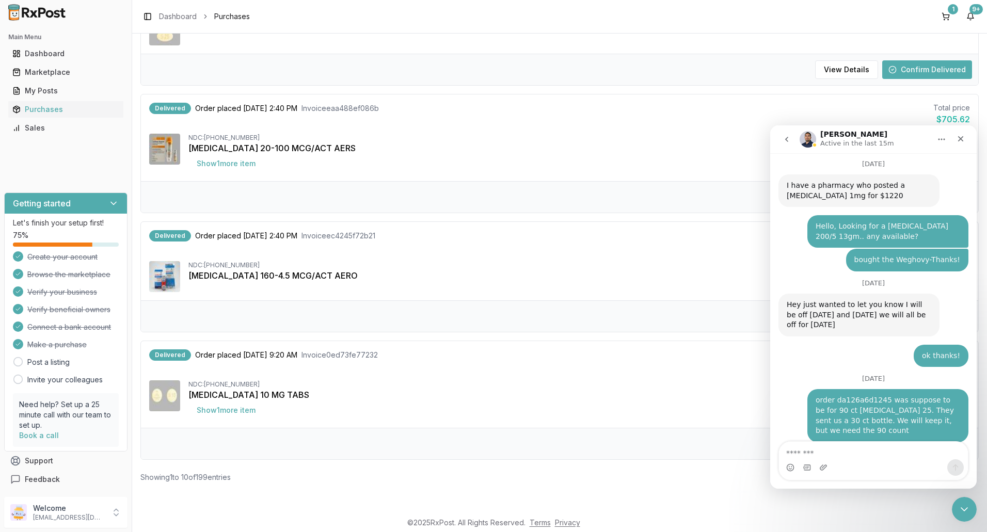 This screenshot has width=987, height=532. What do you see at coordinates (66, 461) in the screenshot?
I see `button: Support` at bounding box center [66, 461].